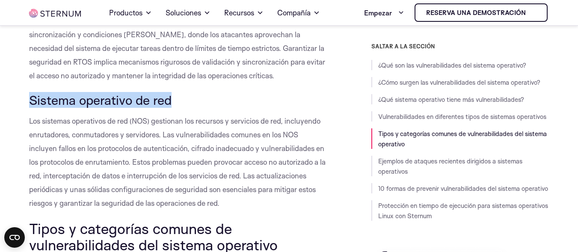  What do you see at coordinates (100, 100) in the screenshot?
I see `font: Sistema operativo de red` at bounding box center [100, 100].